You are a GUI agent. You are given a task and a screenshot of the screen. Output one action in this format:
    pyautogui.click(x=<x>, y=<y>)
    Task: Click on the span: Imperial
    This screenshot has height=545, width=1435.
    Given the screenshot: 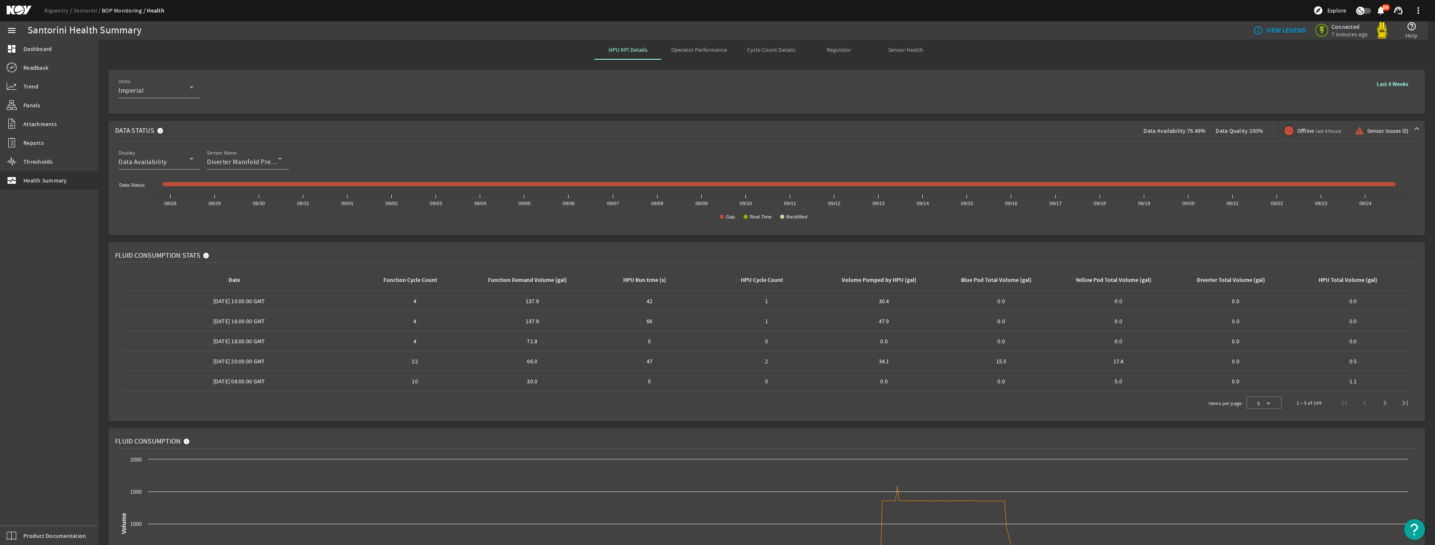 What is the action you would take?
    pyautogui.click(x=131, y=91)
    